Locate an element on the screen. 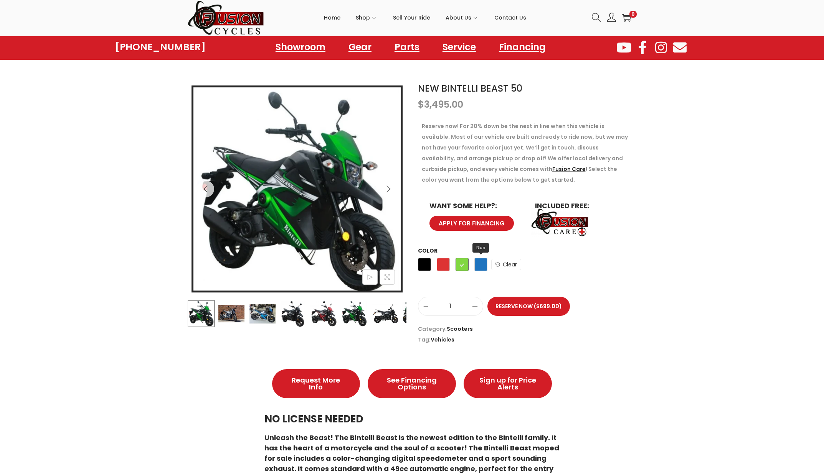  a: Fusion Care is located at coordinates (568, 169).